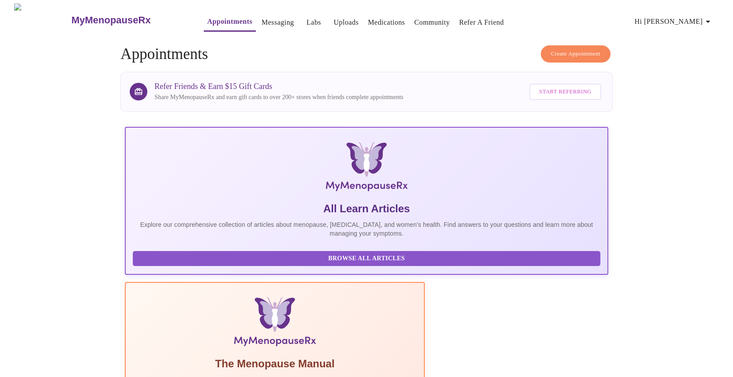 This screenshot has height=377, width=733. What do you see at coordinates (386, 22) in the screenshot?
I see `button: Medications` at bounding box center [386, 22].